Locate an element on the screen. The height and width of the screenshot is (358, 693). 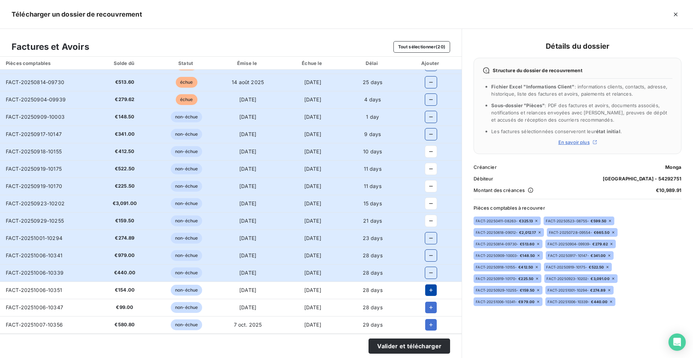
div: Délai is located at coordinates (373, 63).